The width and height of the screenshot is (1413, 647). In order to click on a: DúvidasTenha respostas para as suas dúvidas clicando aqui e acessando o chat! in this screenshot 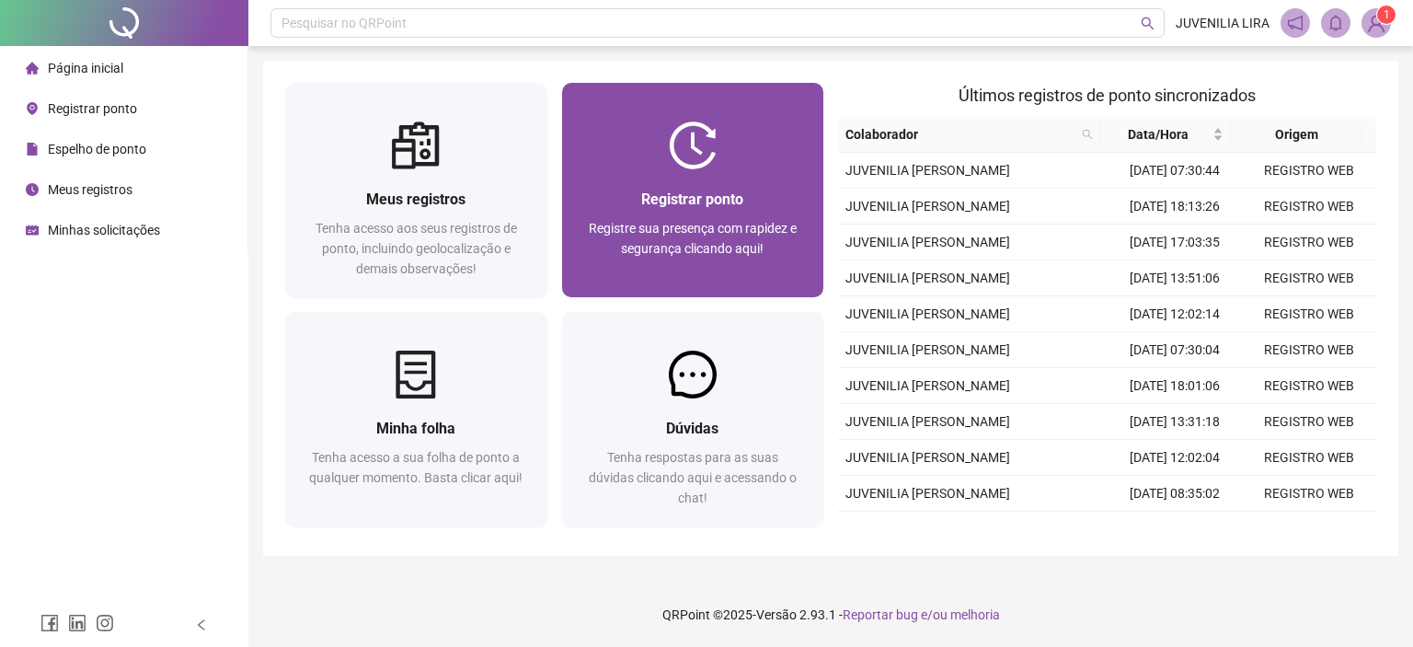, I will do `click(693, 419)`.